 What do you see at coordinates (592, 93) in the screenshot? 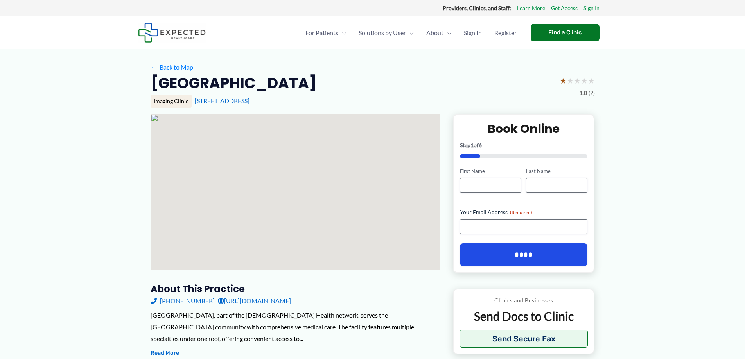
I see `span: (2)` at bounding box center [592, 93].